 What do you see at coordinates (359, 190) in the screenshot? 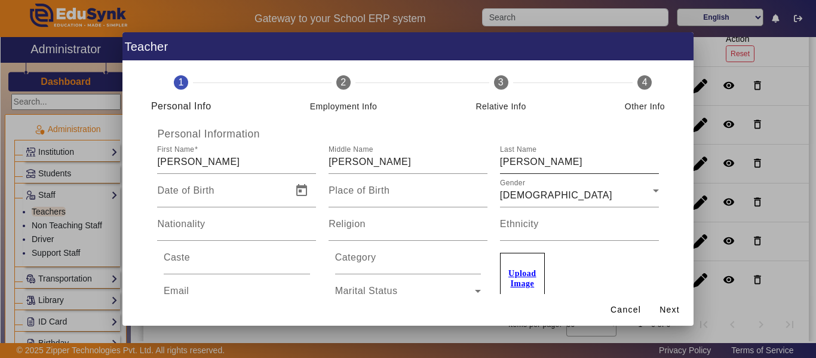
I see `mat-label: Place of Birth` at bounding box center [359, 190].